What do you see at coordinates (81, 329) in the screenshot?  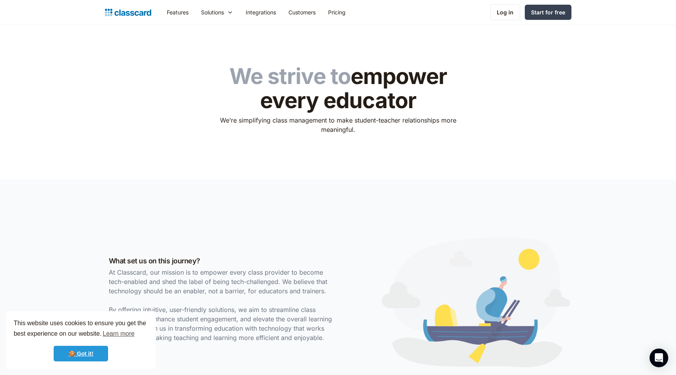 I see `span: This website uses cookies to ensure you get the best experience on our website.` at bounding box center [81, 329].